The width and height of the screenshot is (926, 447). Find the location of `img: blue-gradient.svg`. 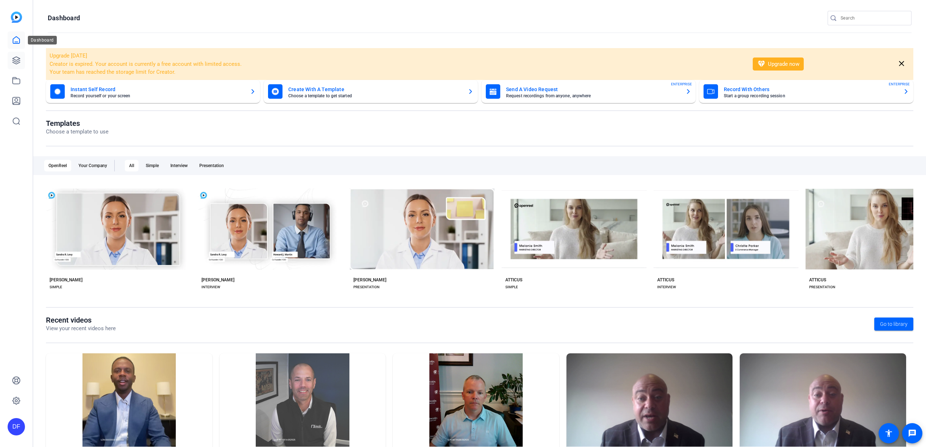

img: blue-gradient.svg is located at coordinates (16, 17).